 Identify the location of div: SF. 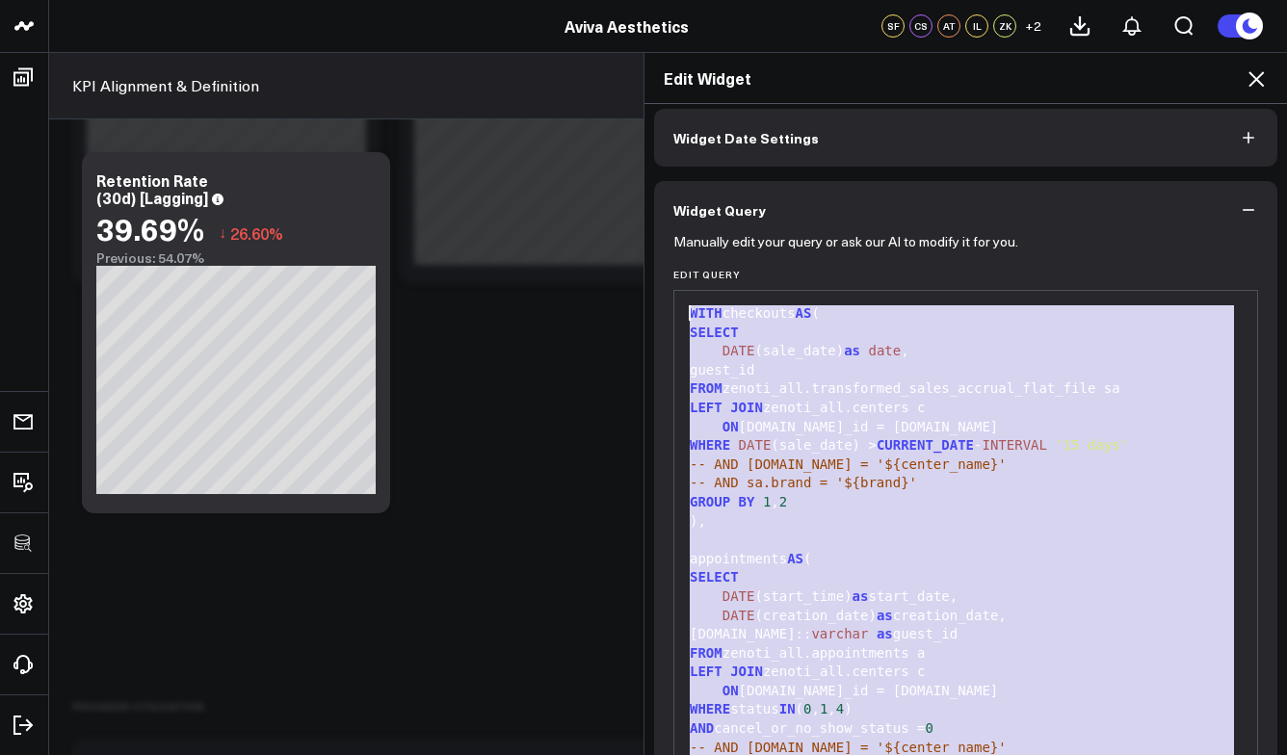
(893, 26).